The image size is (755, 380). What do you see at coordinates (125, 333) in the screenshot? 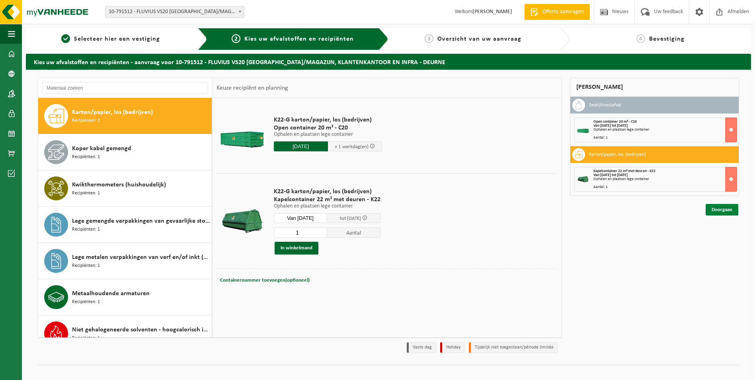
I see `button: Niet gehalogeneerde solventen - hoogcalorisch in kleinverpakking Recipiënten: 1` at bounding box center [125, 333].